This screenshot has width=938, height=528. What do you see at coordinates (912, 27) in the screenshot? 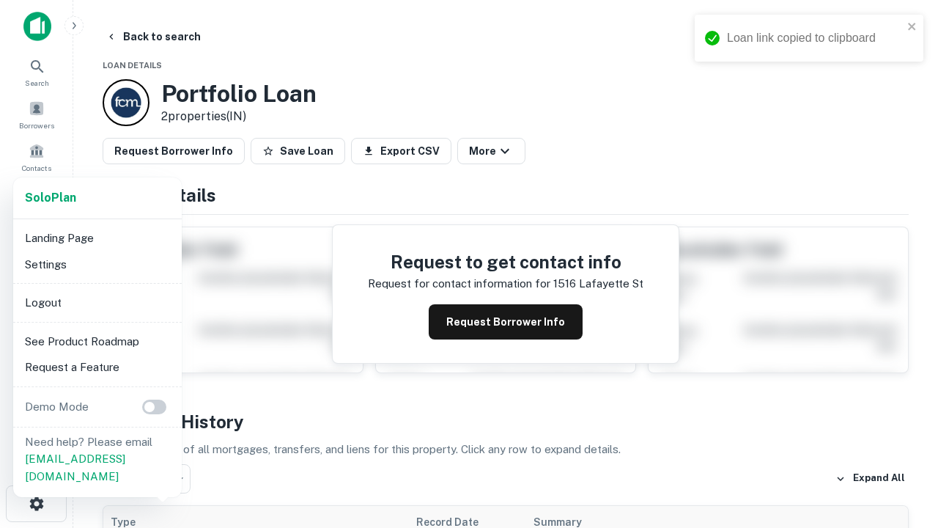
I see `button: close` at bounding box center [912, 27].